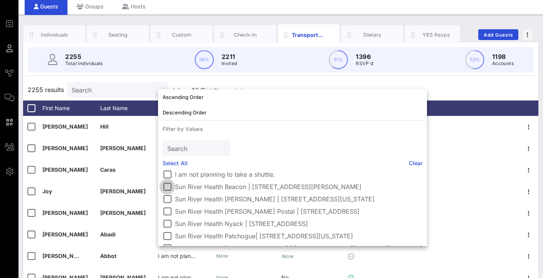 This screenshot has width=543, height=278. Describe the element at coordinates (229, 57) in the screenshot. I see `p: 2211` at that location.